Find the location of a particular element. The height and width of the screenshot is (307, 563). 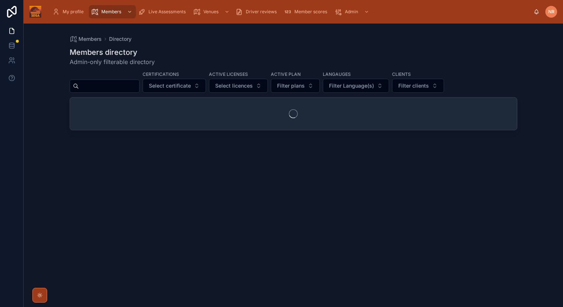

label: Certifications is located at coordinates (161, 74).